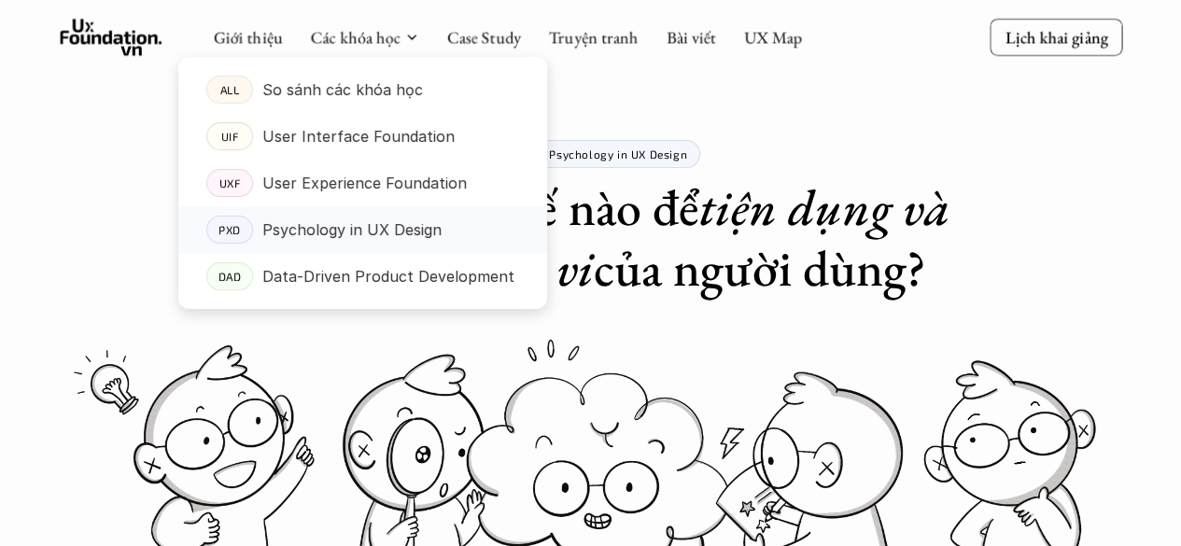 This screenshot has width=1181, height=546. I want to click on p: Khóa học Psychology in UX Design, so click(590, 154).